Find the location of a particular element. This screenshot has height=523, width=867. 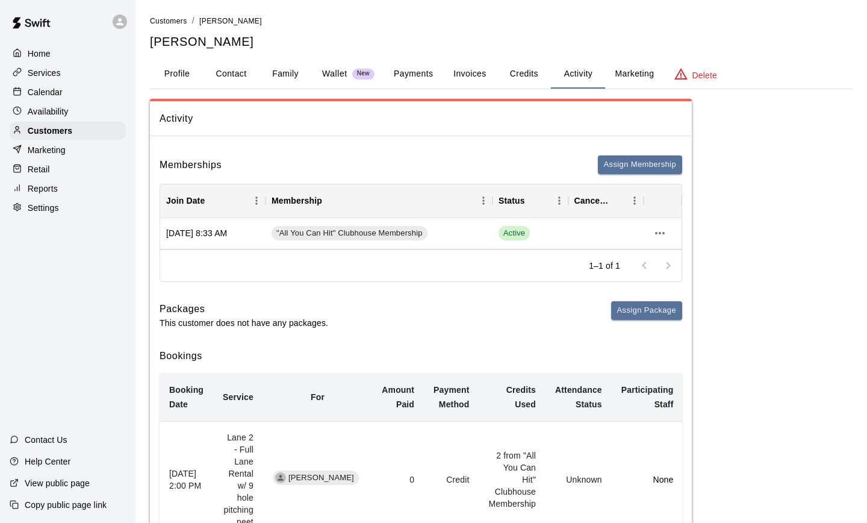

span: "All You Can Hit" Clubhouse Membership is located at coordinates (349, 233).